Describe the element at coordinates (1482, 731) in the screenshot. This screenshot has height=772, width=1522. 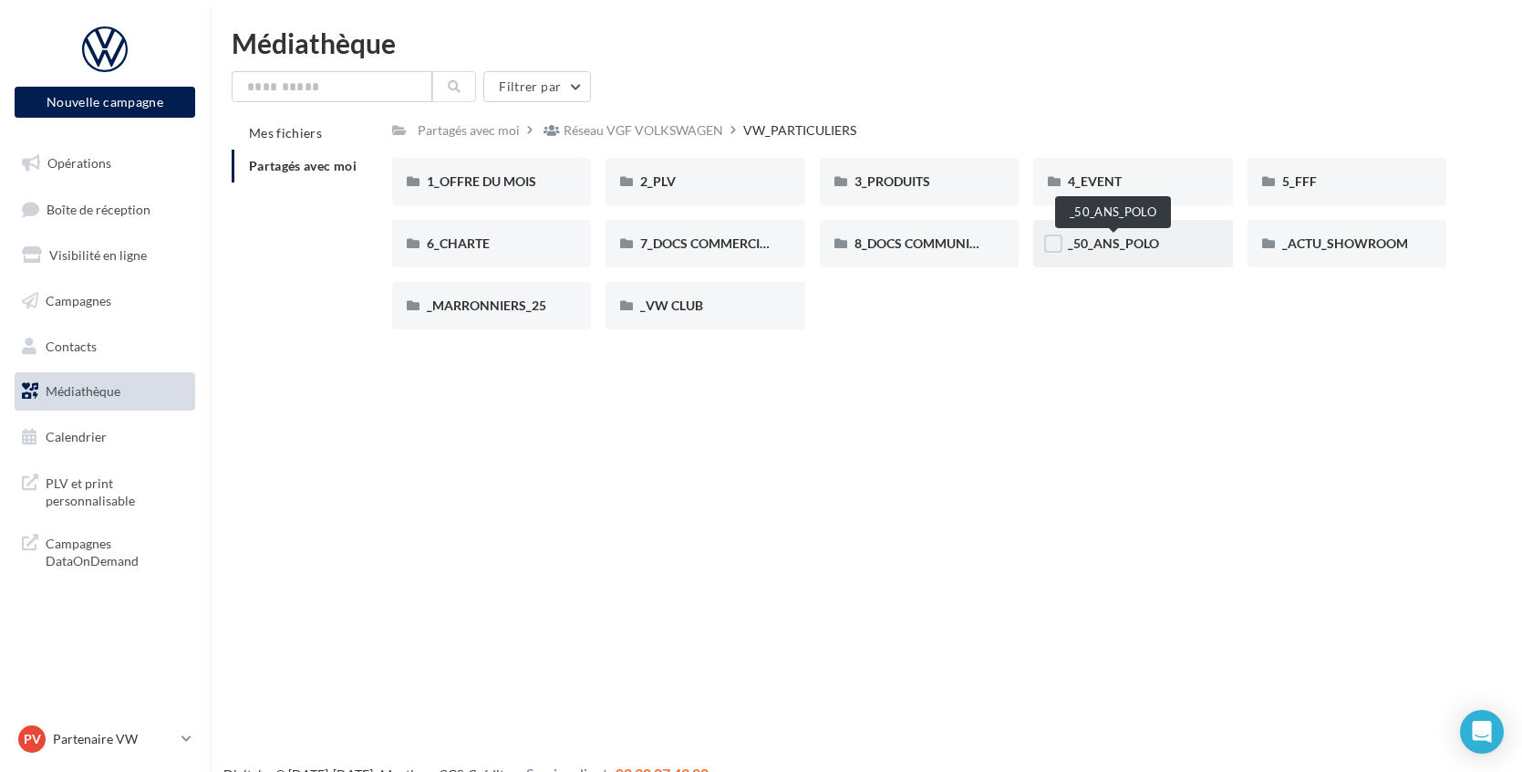
I see `div: Open Intercom Messenger` at that location.